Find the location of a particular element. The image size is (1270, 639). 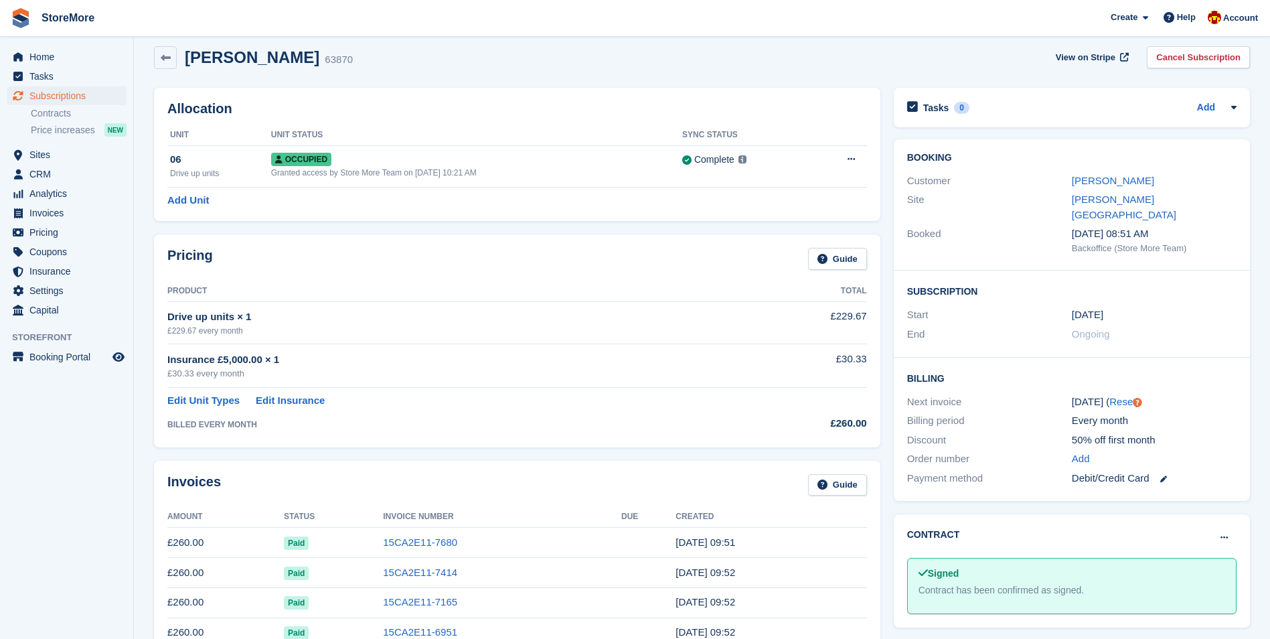

div: Order number is located at coordinates (989, 459).